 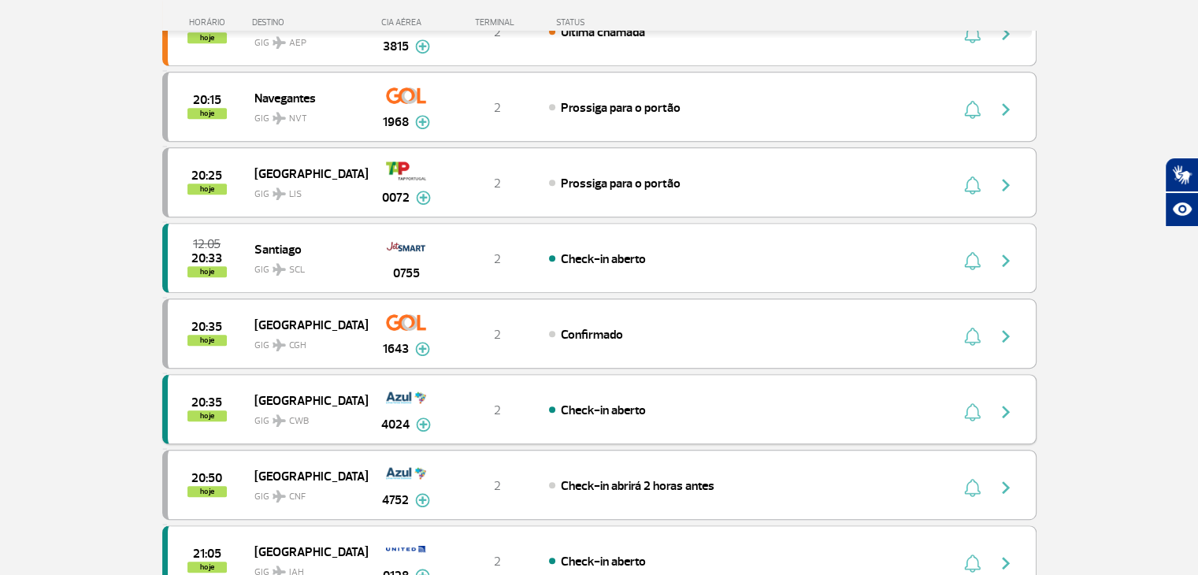 I want to click on span: CNF, so click(x=297, y=497).